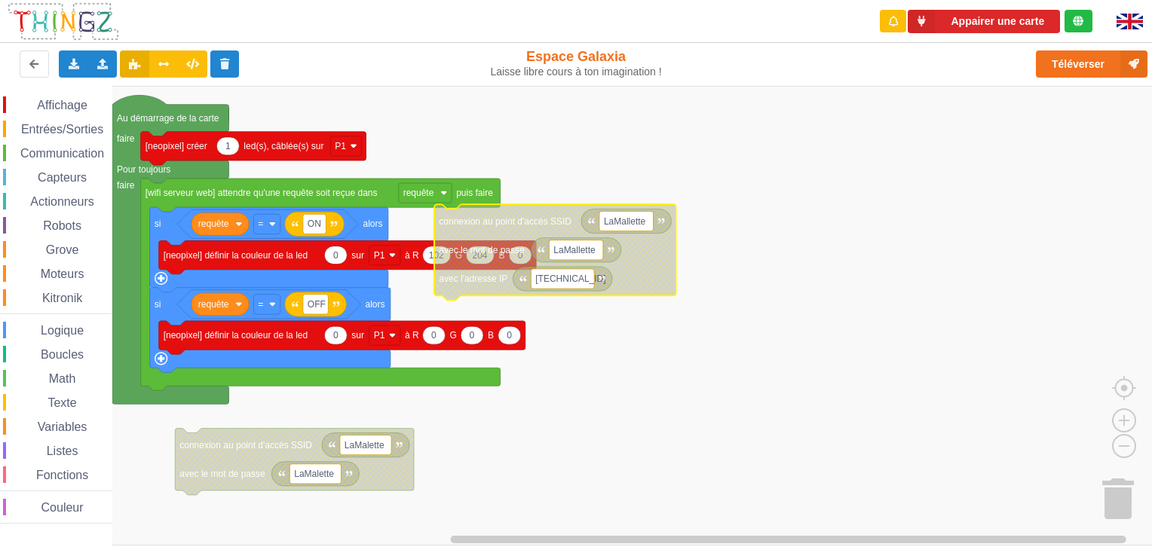  What do you see at coordinates (576, 72) in the screenshot?
I see `div: Laisse libre cours à ton imagination !` at bounding box center [576, 72].